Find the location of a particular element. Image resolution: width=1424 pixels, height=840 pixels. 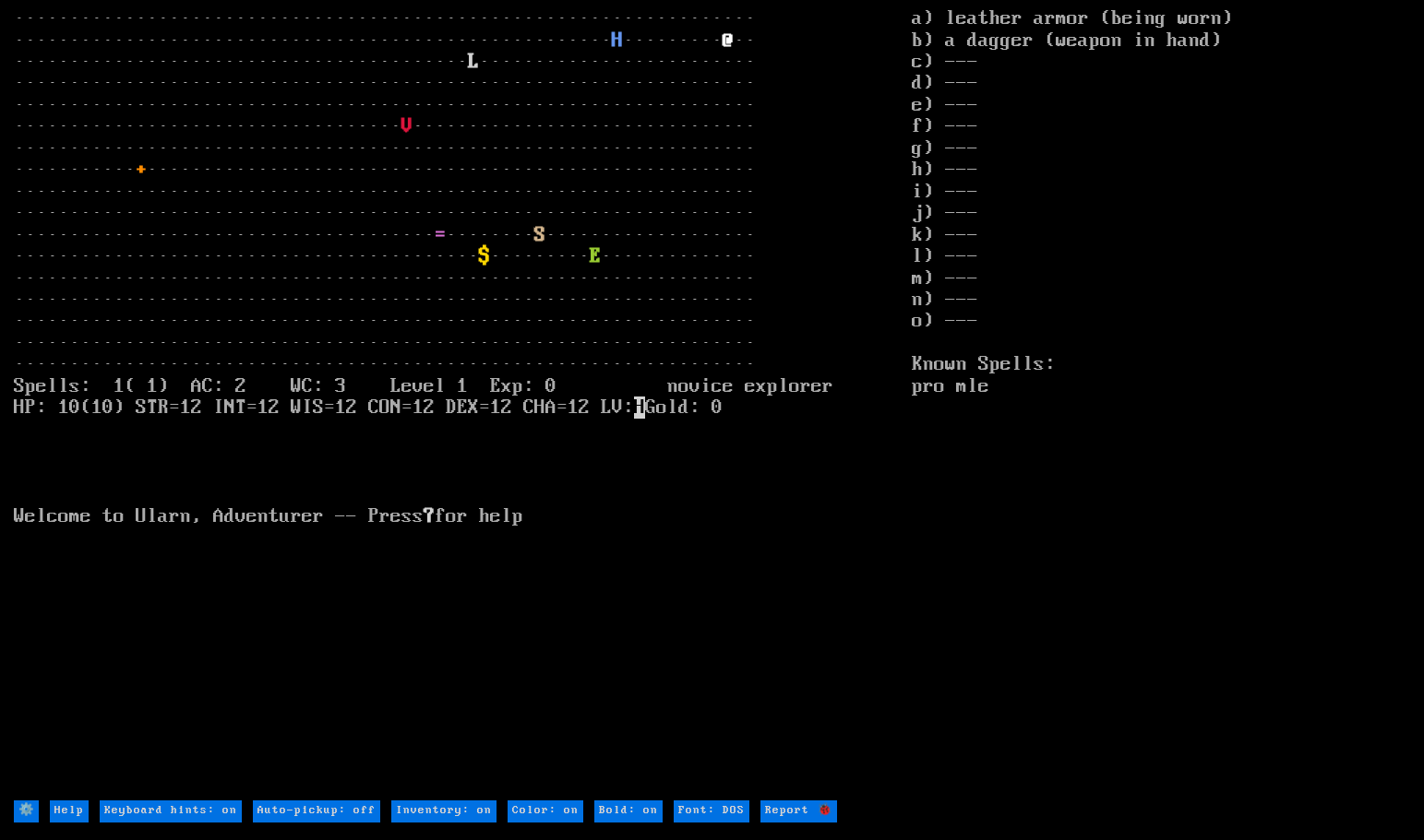

font: H is located at coordinates (618, 41).